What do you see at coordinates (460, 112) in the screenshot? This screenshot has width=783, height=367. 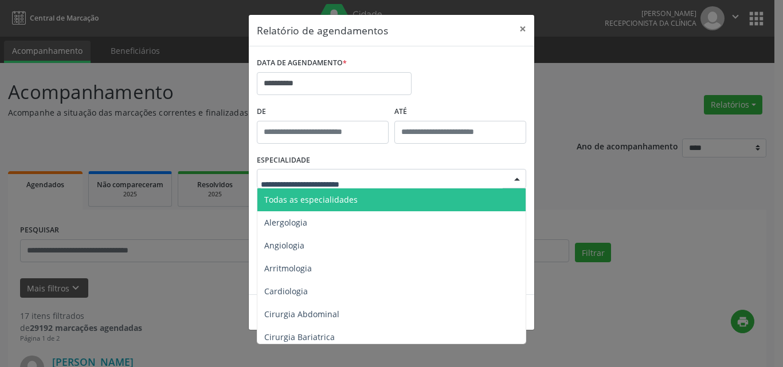 I see `label: ATÉ` at bounding box center [460, 112].